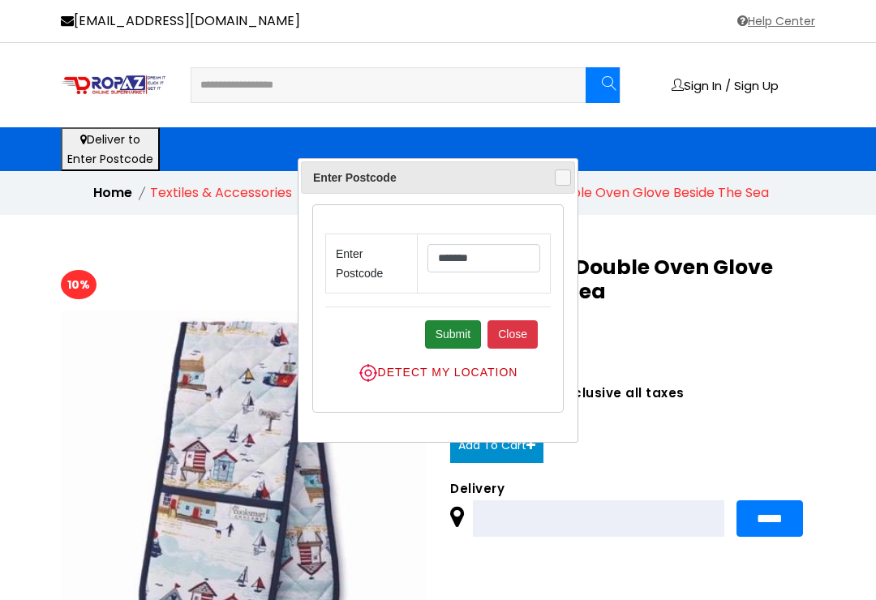 The width and height of the screenshot is (876, 600). What do you see at coordinates (438, 373) in the screenshot?
I see `button: DETECT MY LOCATION` at bounding box center [438, 373].